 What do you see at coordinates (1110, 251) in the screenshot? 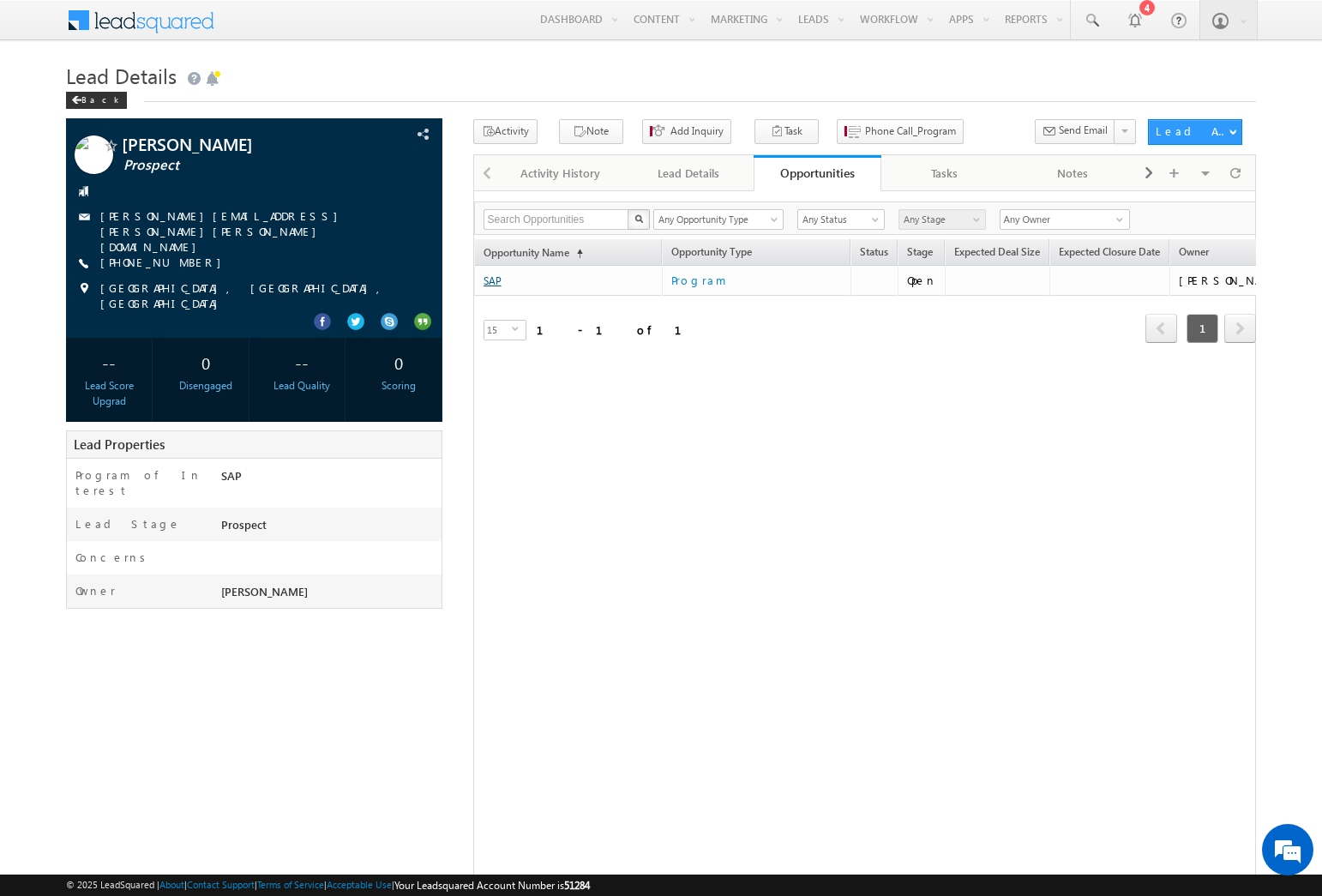
I see `span: Expected Closure Date` at bounding box center [1110, 251].